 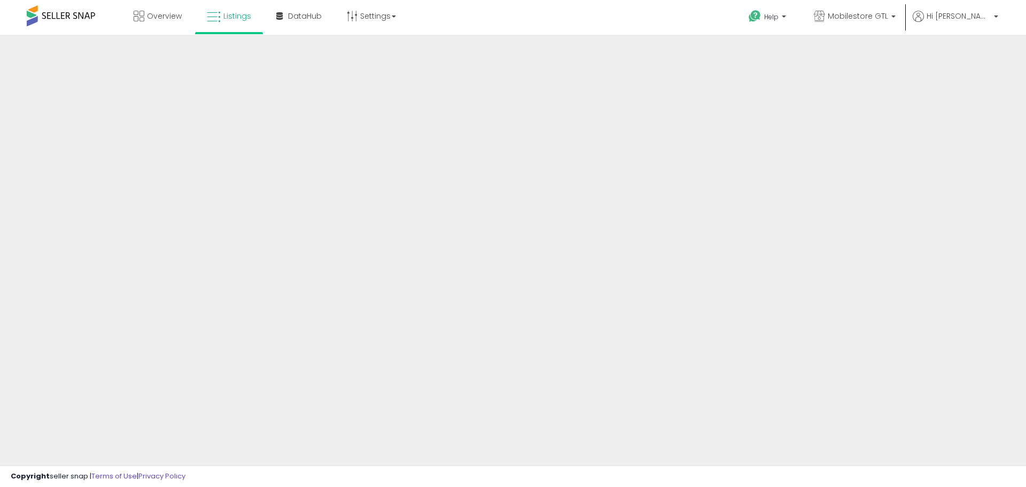 I want to click on span: Help, so click(x=771, y=17).